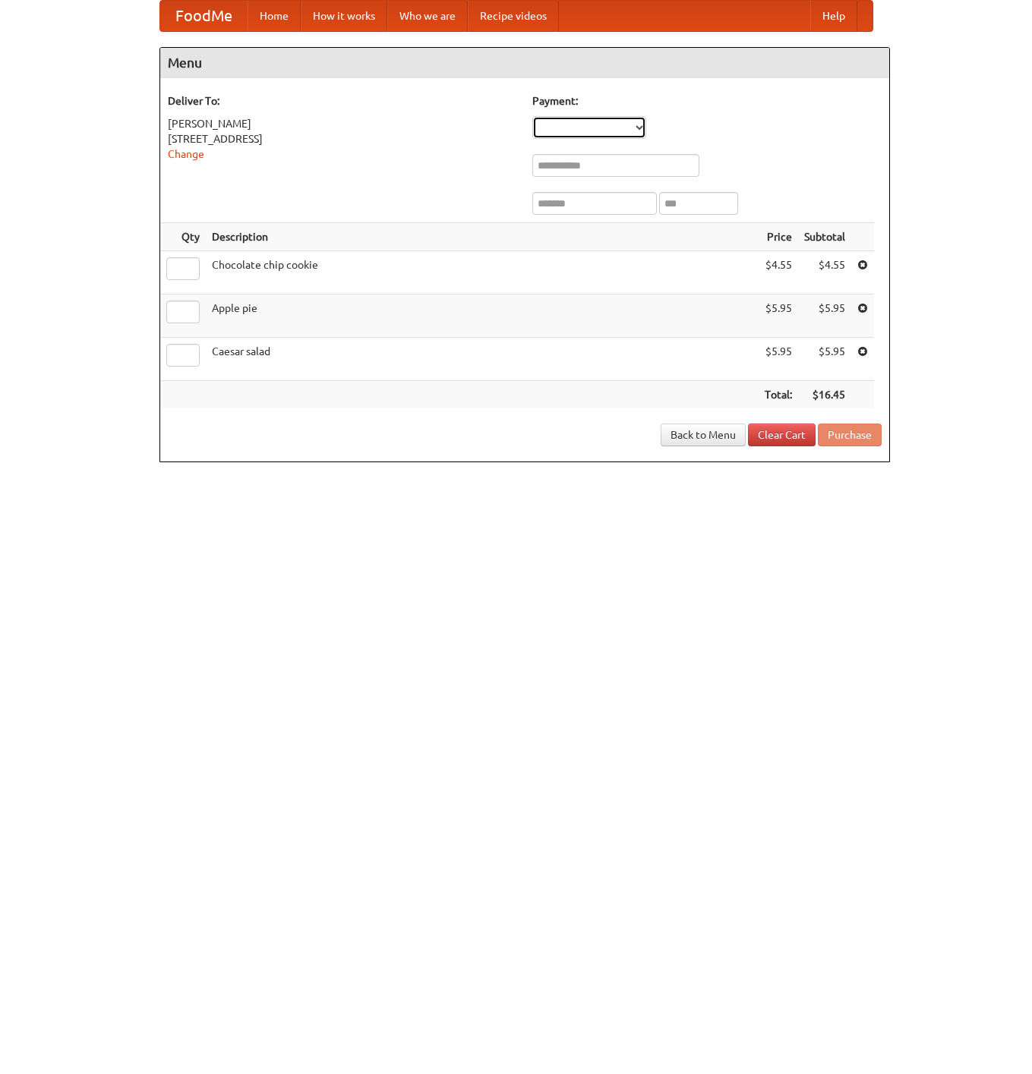  Describe the element at coordinates (833, 16) in the screenshot. I see `a: Help` at that location.